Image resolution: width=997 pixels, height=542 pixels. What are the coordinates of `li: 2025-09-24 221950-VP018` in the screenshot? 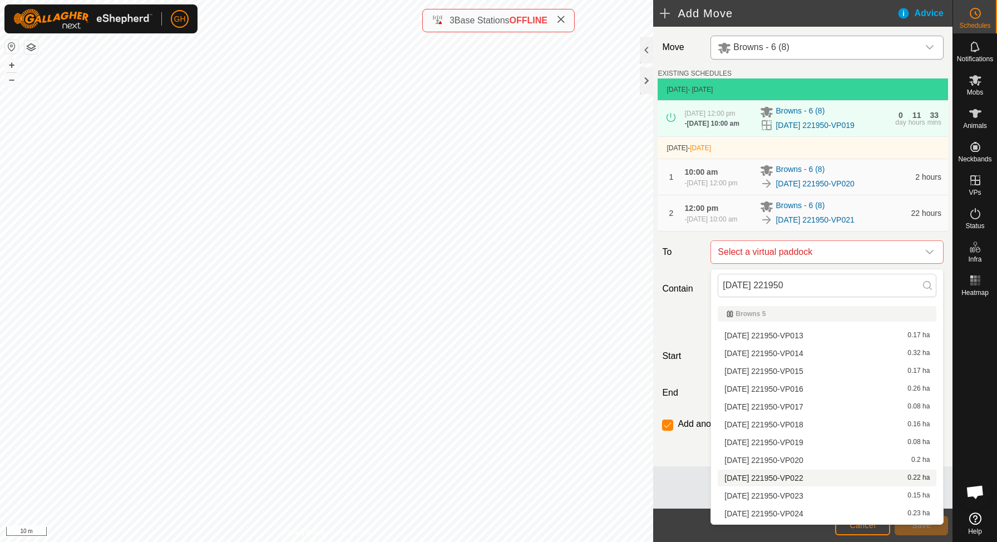 It's located at (827, 424).